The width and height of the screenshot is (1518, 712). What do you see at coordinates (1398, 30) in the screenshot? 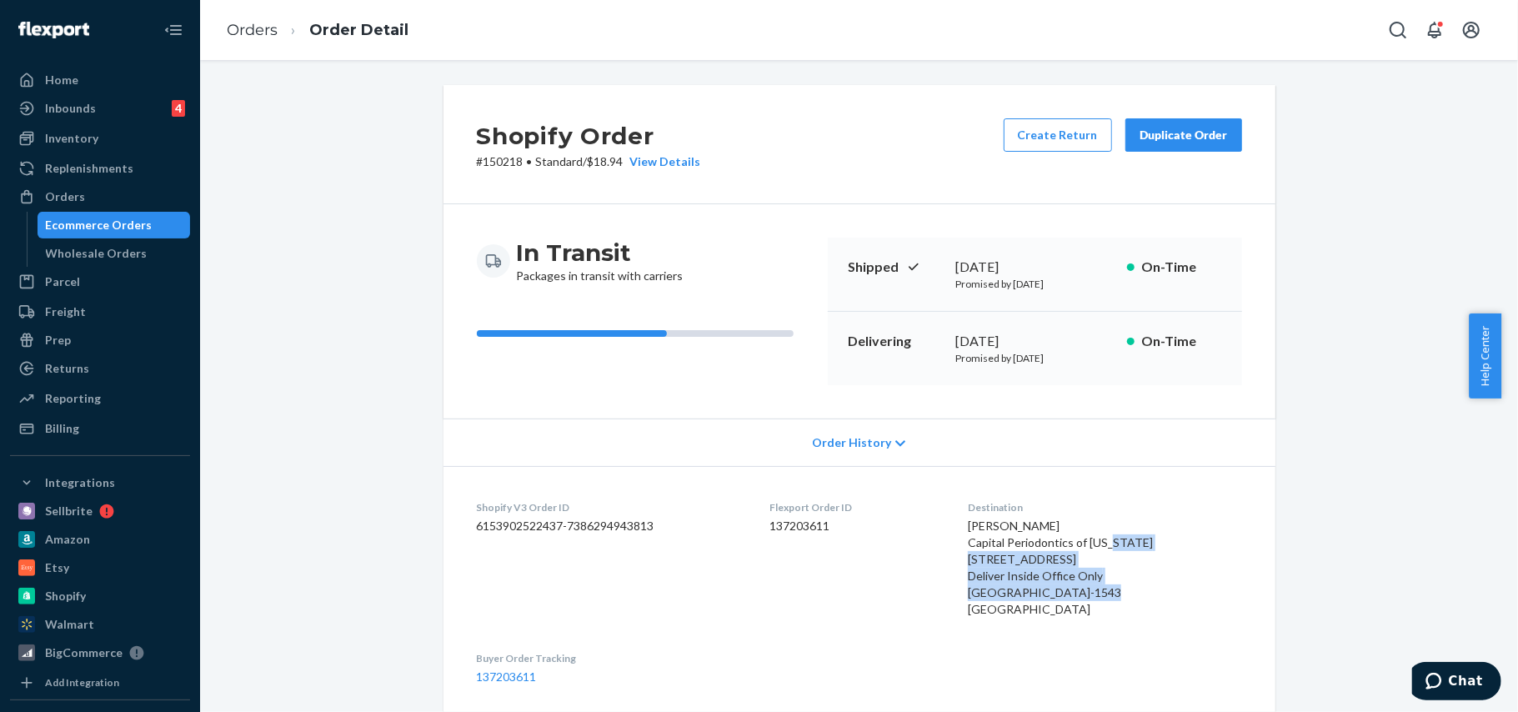
I see `button: Open Search Box` at bounding box center [1398, 30].